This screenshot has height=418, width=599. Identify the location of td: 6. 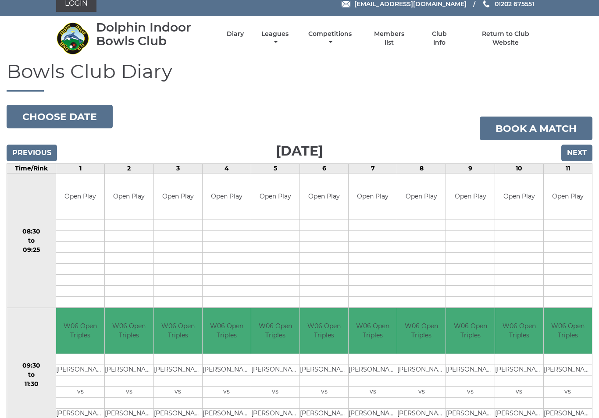
(324, 169).